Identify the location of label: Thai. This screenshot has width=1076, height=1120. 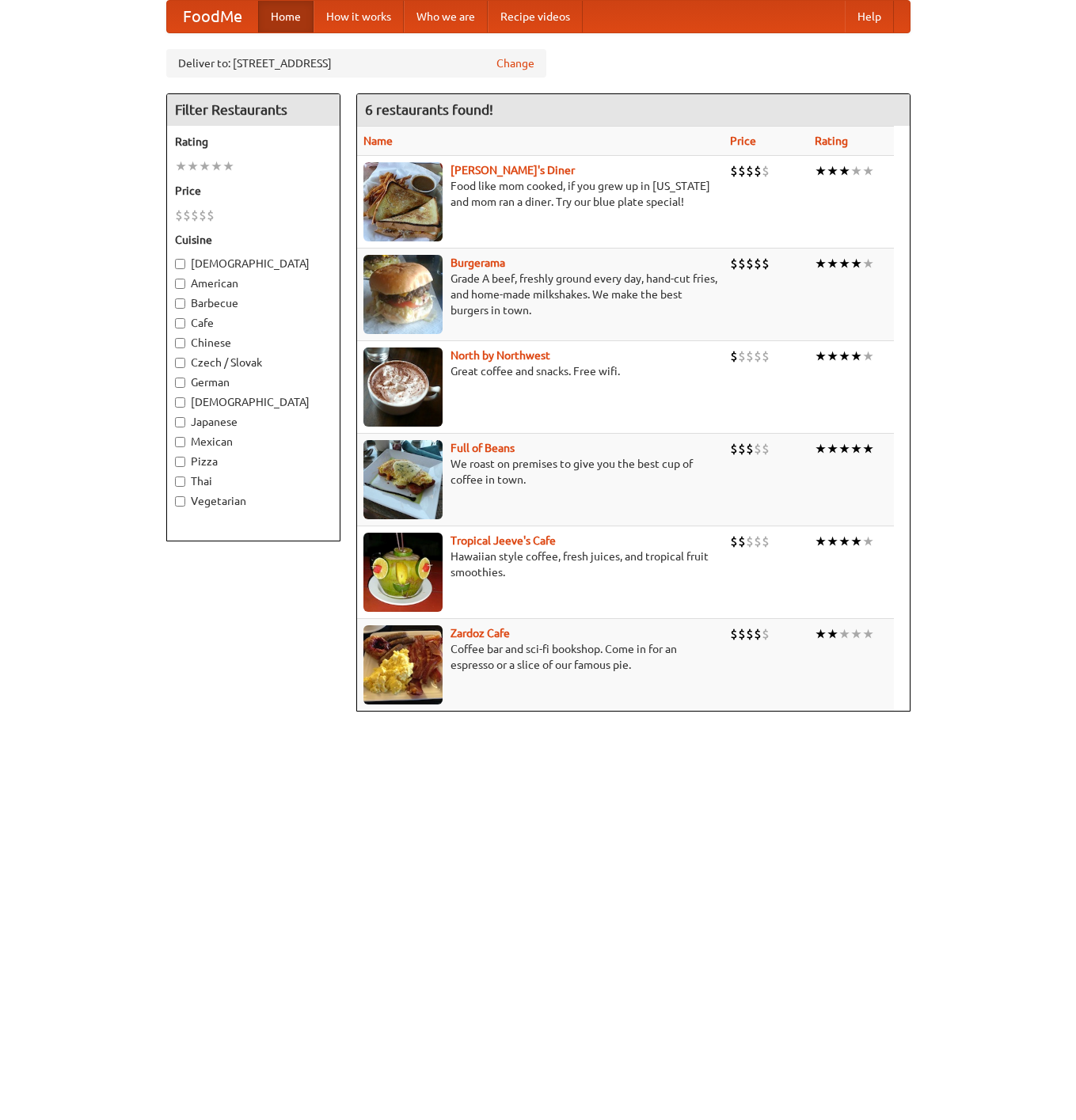
(253, 481).